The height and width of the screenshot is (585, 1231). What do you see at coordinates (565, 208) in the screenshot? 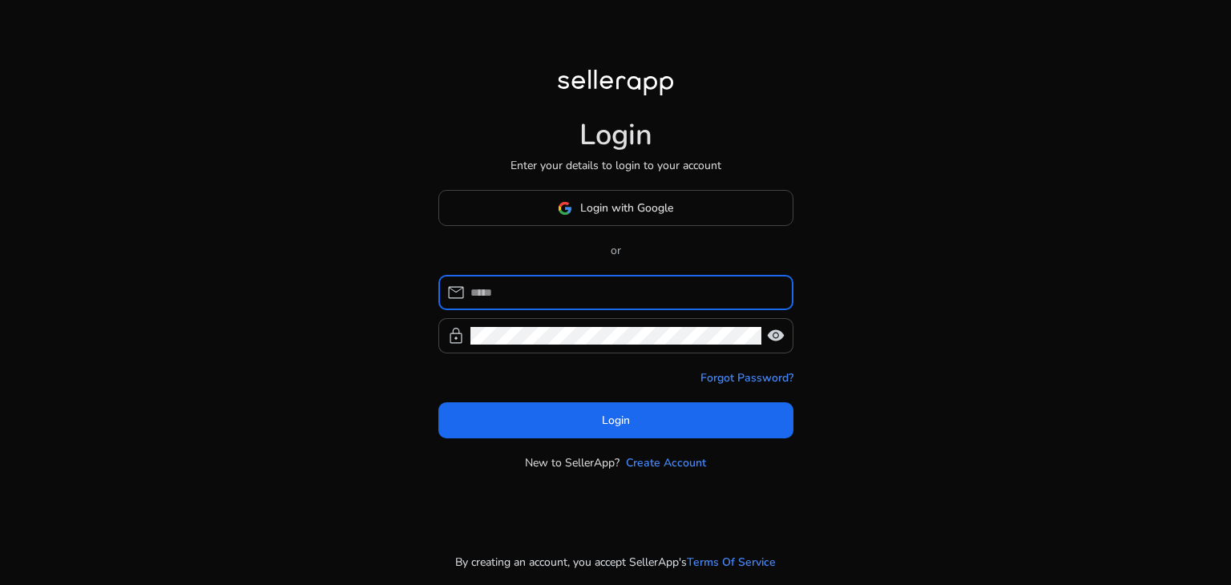
I see `img: google-logo.svg` at bounding box center [565, 208].